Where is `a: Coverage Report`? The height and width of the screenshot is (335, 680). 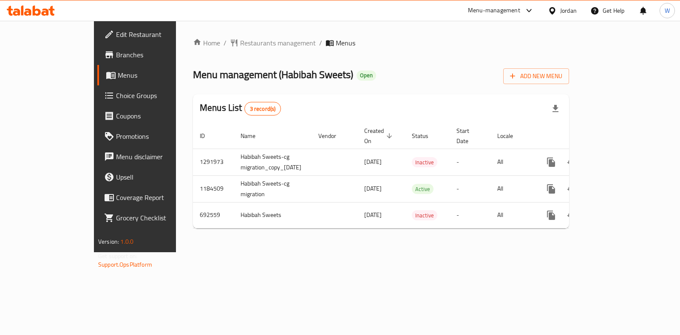 a: Coverage Report is located at coordinates (152, 198).